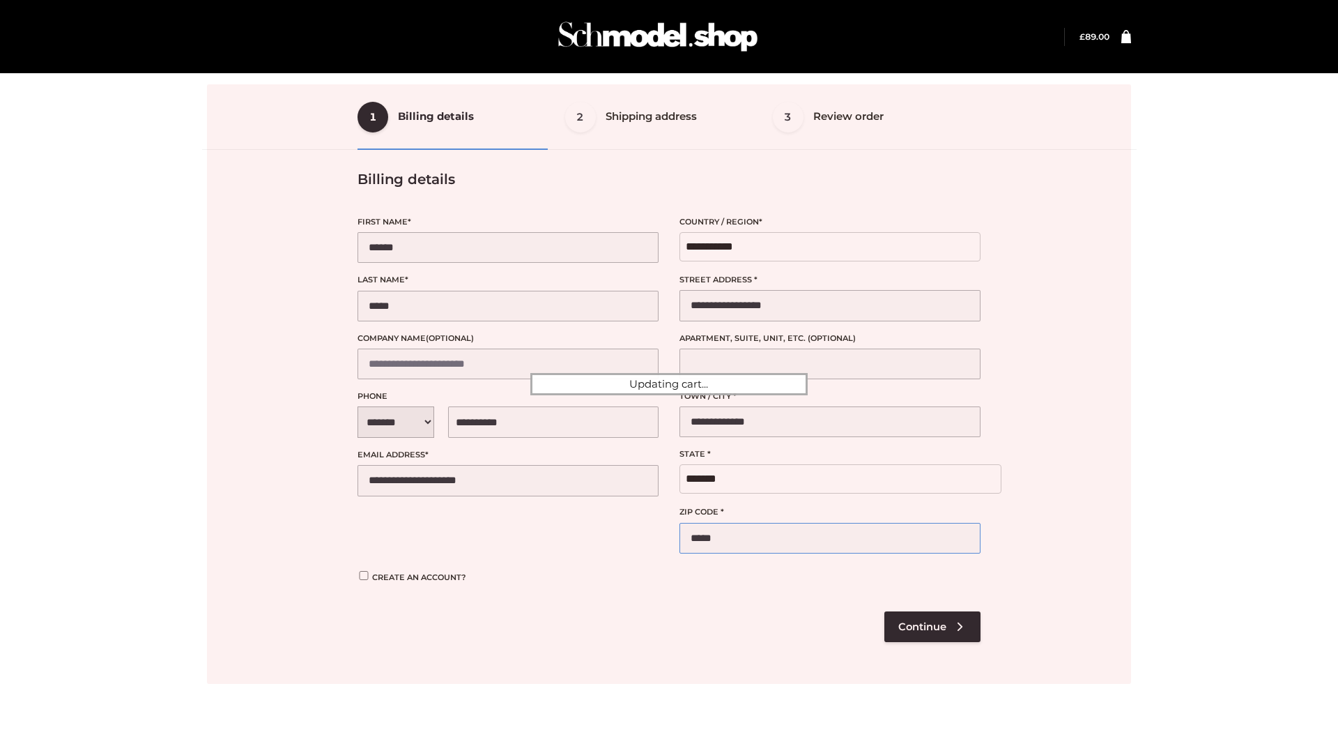 The image size is (1338, 753). I want to click on div: Updating cart..., so click(669, 384).